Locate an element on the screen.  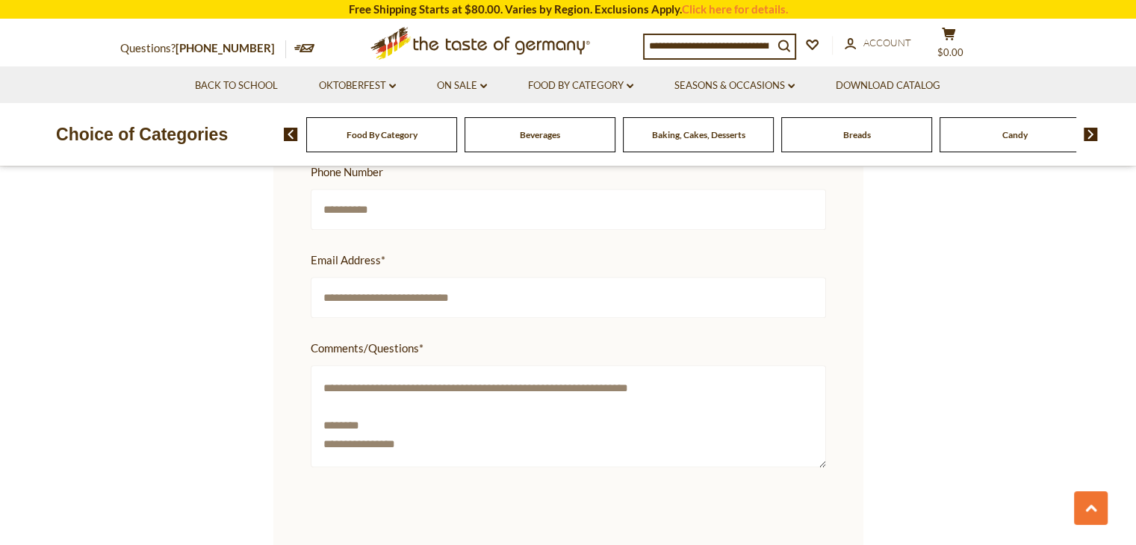
img: previous arrow is located at coordinates (290, 134).